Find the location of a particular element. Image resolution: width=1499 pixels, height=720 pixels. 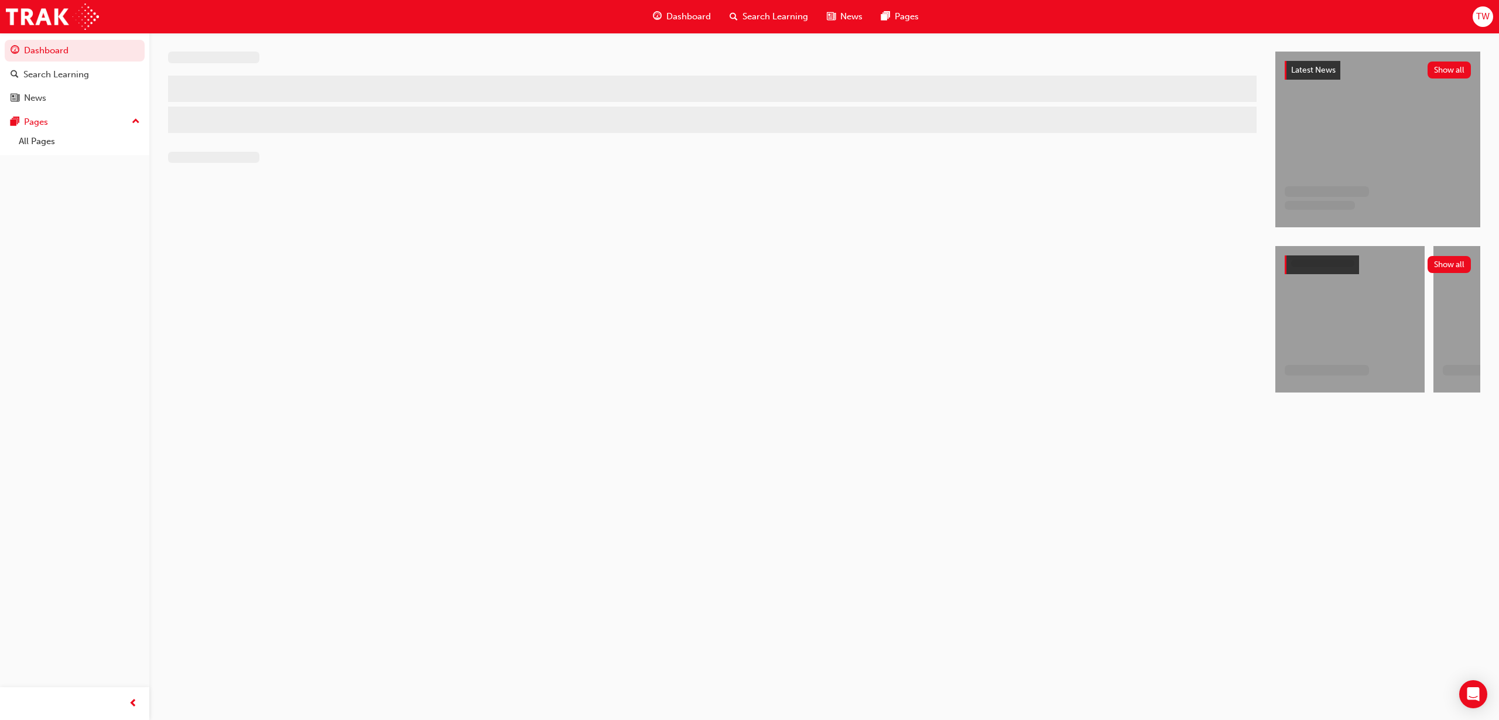

a: Show all is located at coordinates (1378, 265).